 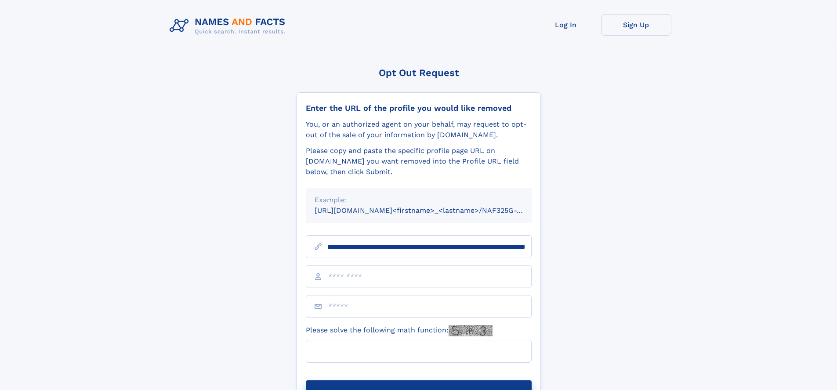 What do you see at coordinates (419, 130) in the screenshot?
I see `div: You, or an authorized agent on your behalf, may request to opt-out of the sale of your informatio...` at bounding box center [419, 130].